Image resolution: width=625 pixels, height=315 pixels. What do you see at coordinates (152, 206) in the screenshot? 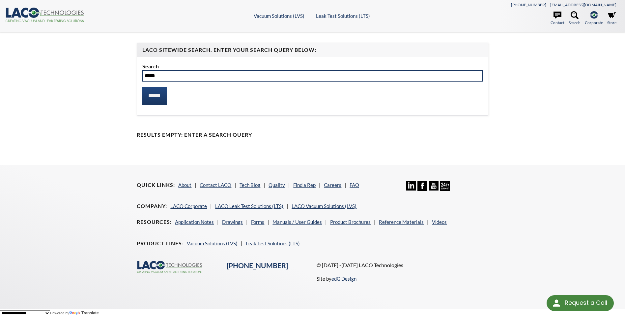
I see `h4: Company` at bounding box center [152, 206].